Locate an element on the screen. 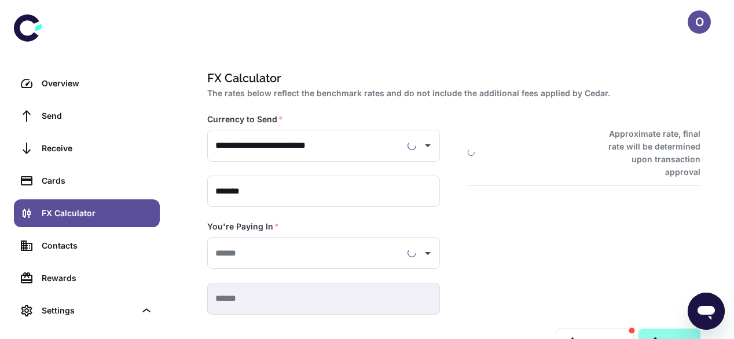 This screenshot has width=734, height=339. div: Cards is located at coordinates (97, 181).